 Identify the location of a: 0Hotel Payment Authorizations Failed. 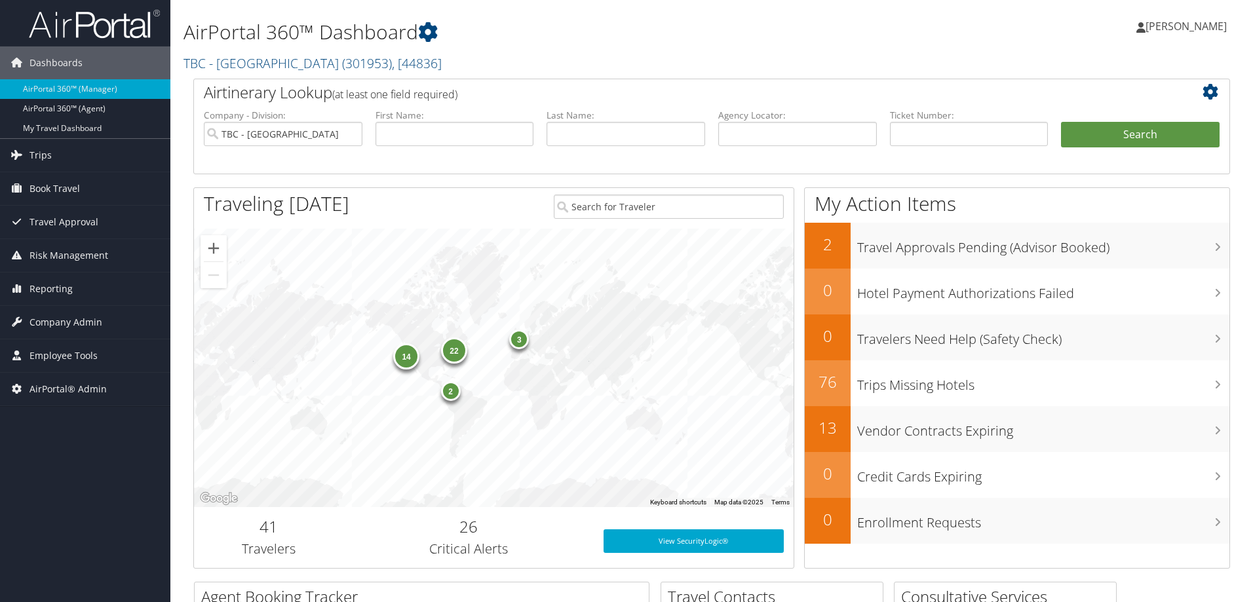
(1017, 292).